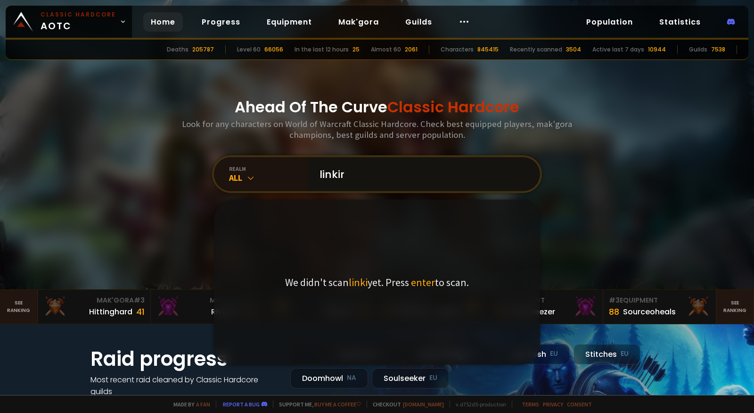  What do you see at coordinates (405, 404) in the screenshot?
I see `span: Checkout` at bounding box center [405, 404].